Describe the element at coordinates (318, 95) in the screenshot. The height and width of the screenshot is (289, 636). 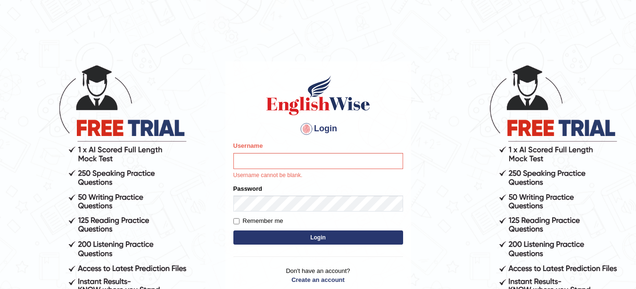
I see `img: Logo of English Wise sign in for intelligent practice with AI` at that location.